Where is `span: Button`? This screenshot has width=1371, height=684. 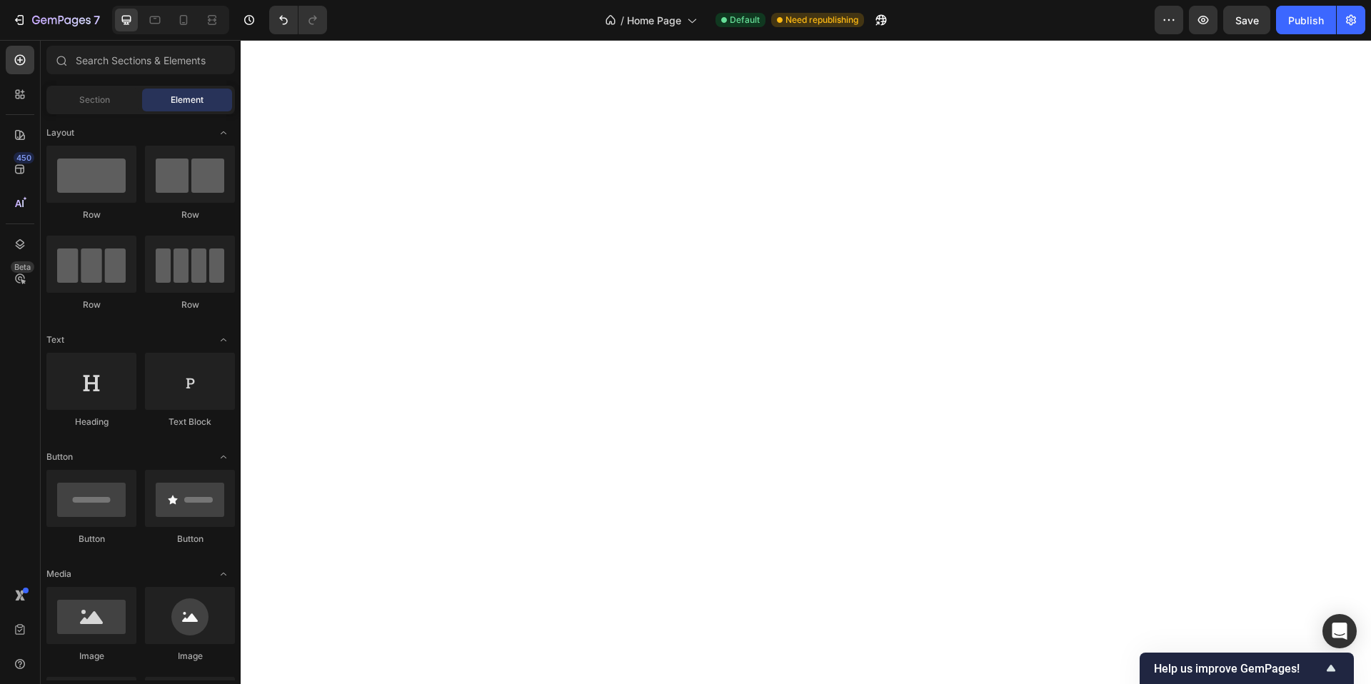 span: Button is located at coordinates (59, 457).